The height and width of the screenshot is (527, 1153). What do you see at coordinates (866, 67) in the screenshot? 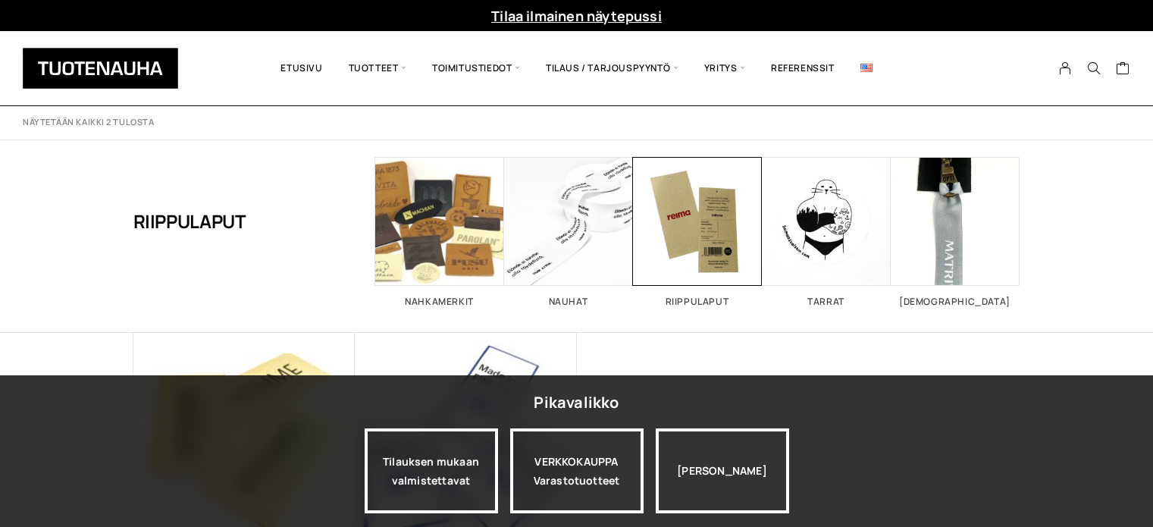
I see `img: English` at bounding box center [866, 67].